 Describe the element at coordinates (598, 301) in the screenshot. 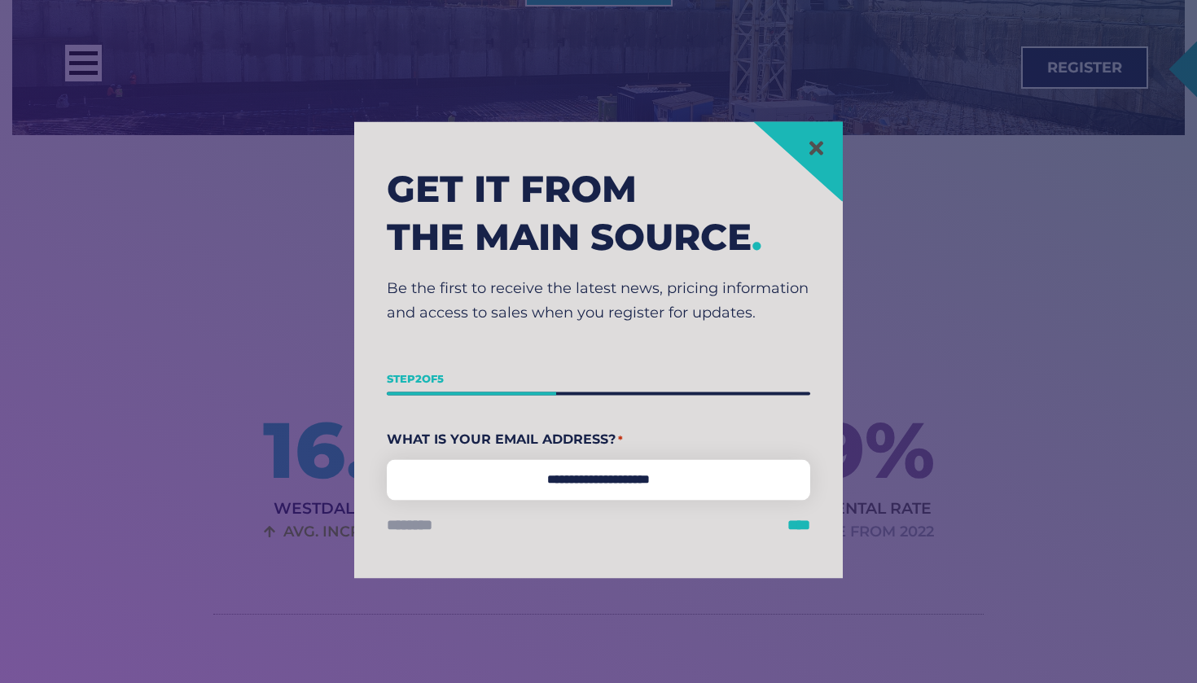

I see `p: Be the first to receive the latest news, pricing information and access to sales when you registe...` at that location.